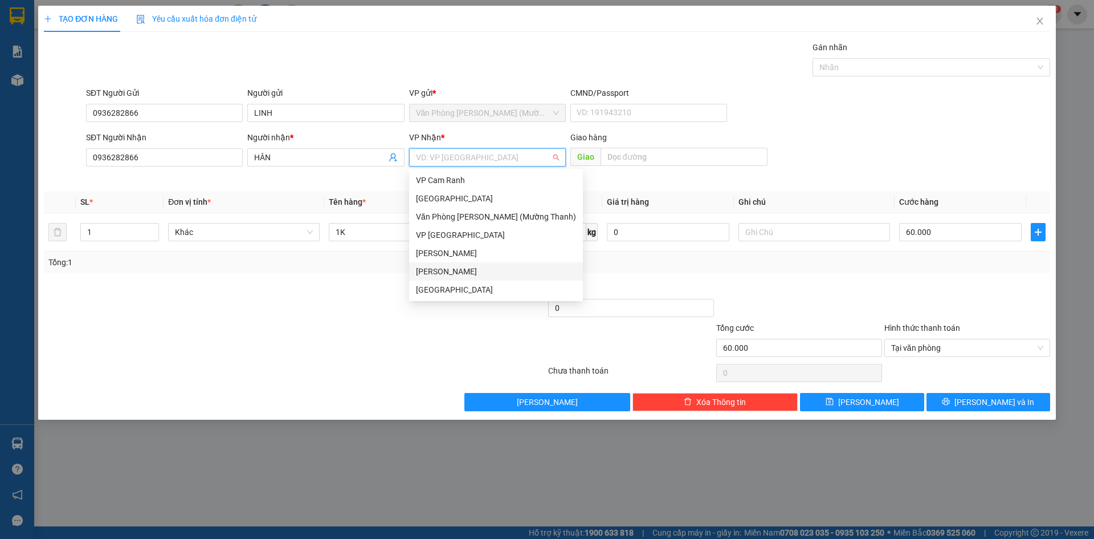 The width and height of the screenshot is (1094, 539). What do you see at coordinates (628, 202) in the screenshot?
I see `span: Giá trị hàng` at bounding box center [628, 202].